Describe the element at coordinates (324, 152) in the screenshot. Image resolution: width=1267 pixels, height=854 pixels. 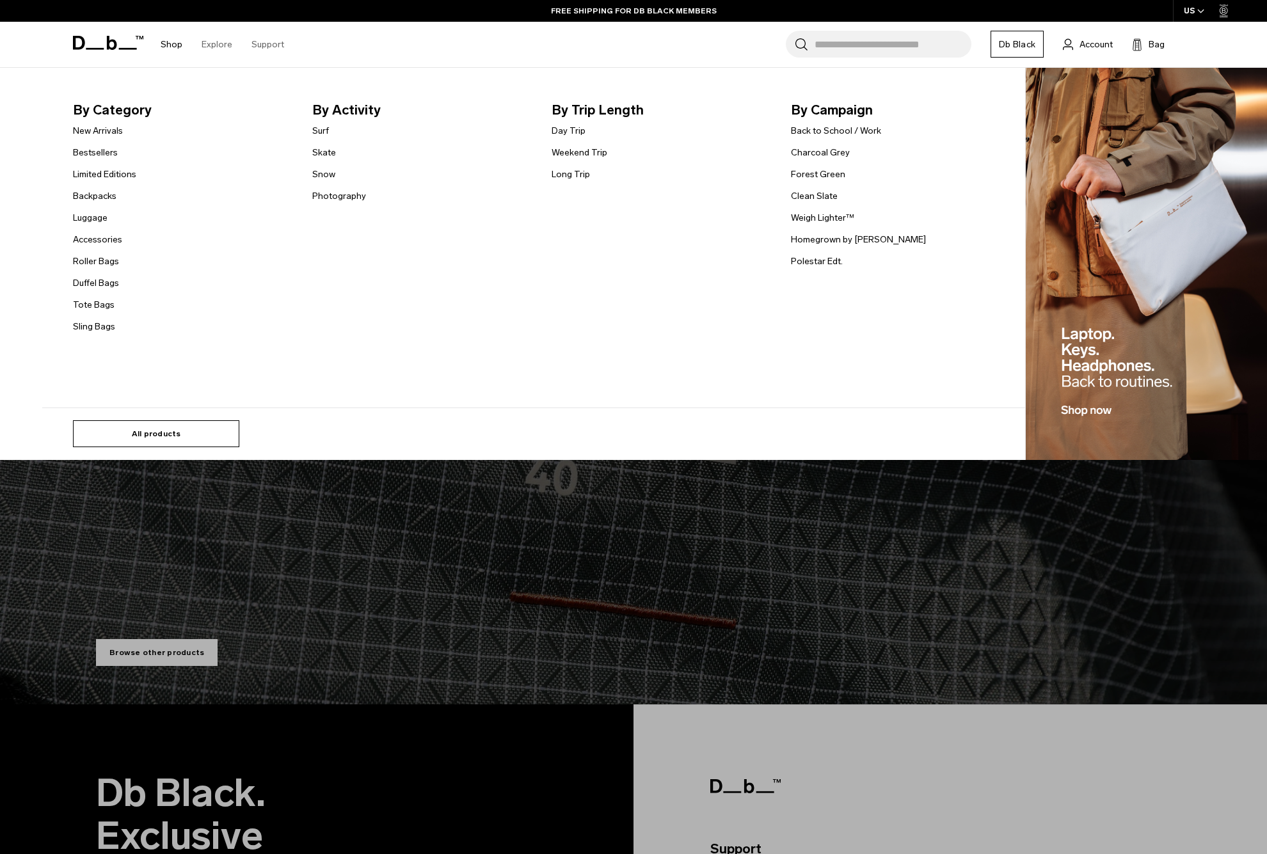
I see `a: Skate` at that location.